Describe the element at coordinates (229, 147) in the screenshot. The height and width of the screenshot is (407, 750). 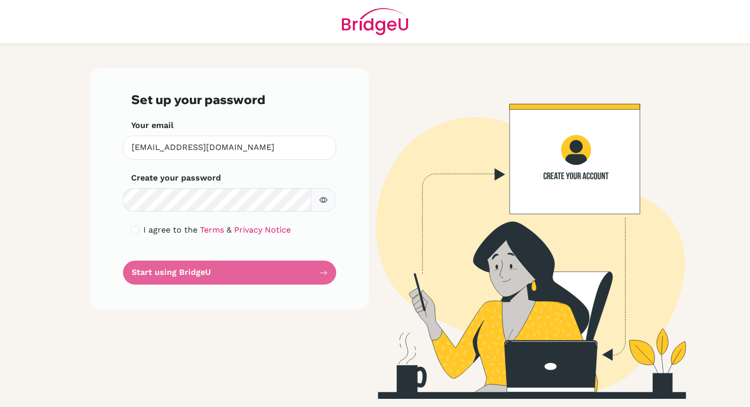
I see `input: Insert your email*` at that location.